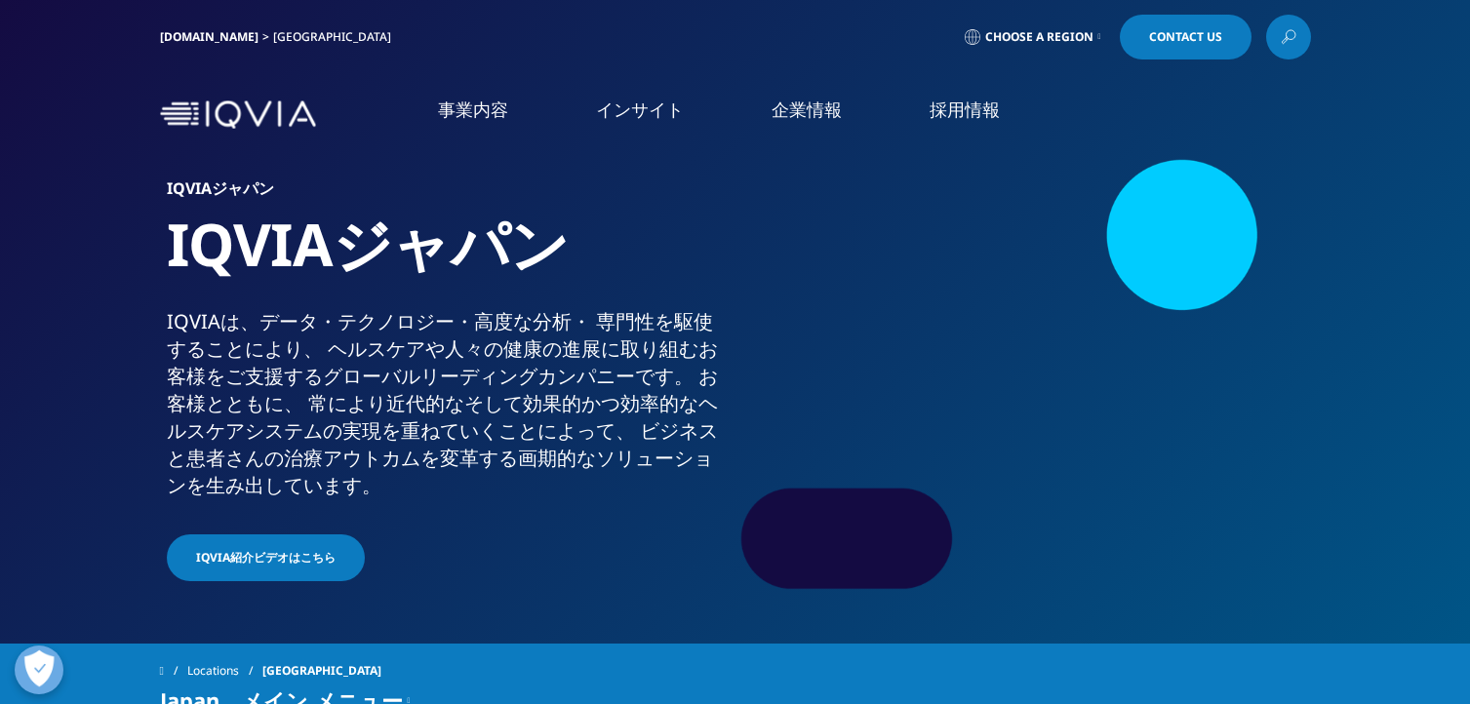 The image size is (1470, 704). Describe the element at coordinates (640, 109) in the screenshot. I see `a: インサイト` at that location.